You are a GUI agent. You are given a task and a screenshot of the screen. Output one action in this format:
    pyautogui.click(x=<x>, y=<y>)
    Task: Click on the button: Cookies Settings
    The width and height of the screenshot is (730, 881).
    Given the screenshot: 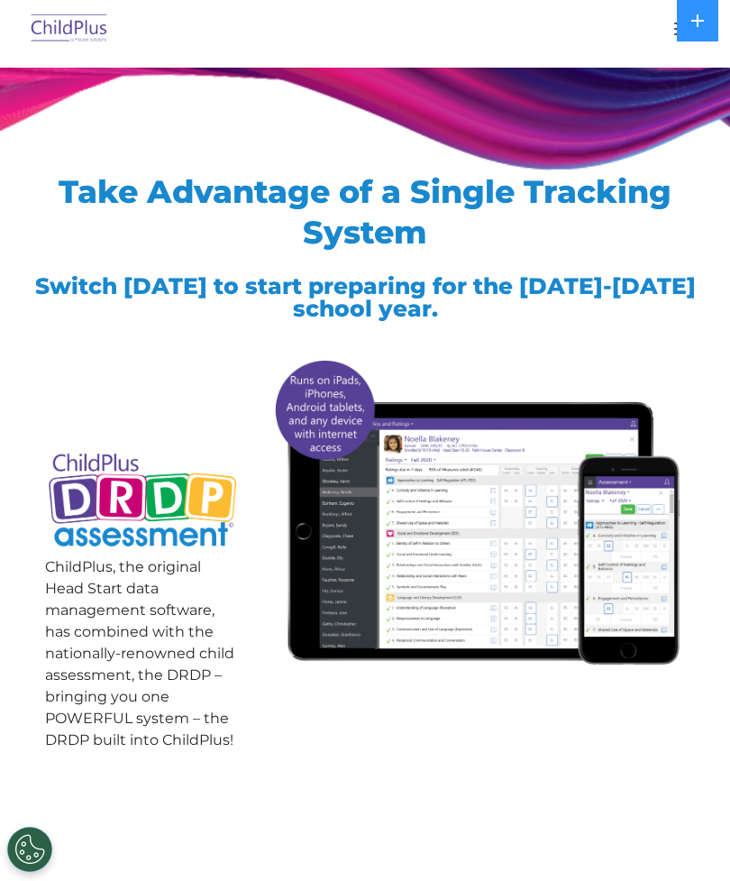 What is the action you would take?
    pyautogui.click(x=30, y=849)
    